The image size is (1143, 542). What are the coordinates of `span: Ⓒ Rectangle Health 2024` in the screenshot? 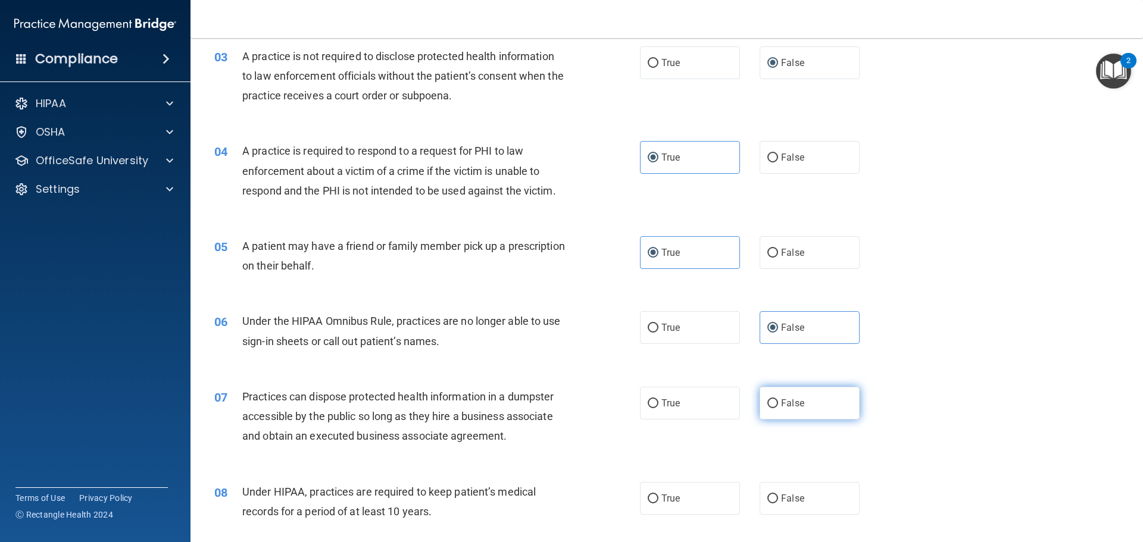 It's located at (64, 515).